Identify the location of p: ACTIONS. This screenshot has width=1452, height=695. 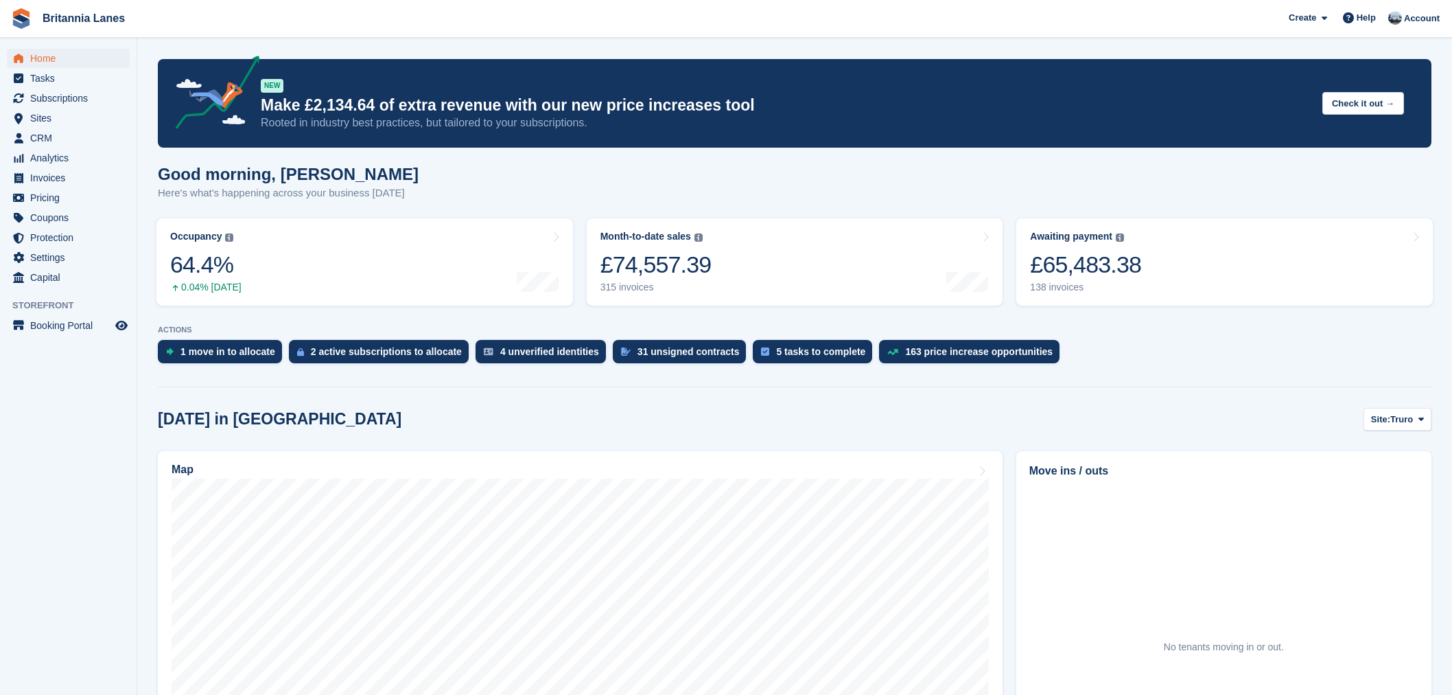
(795, 329).